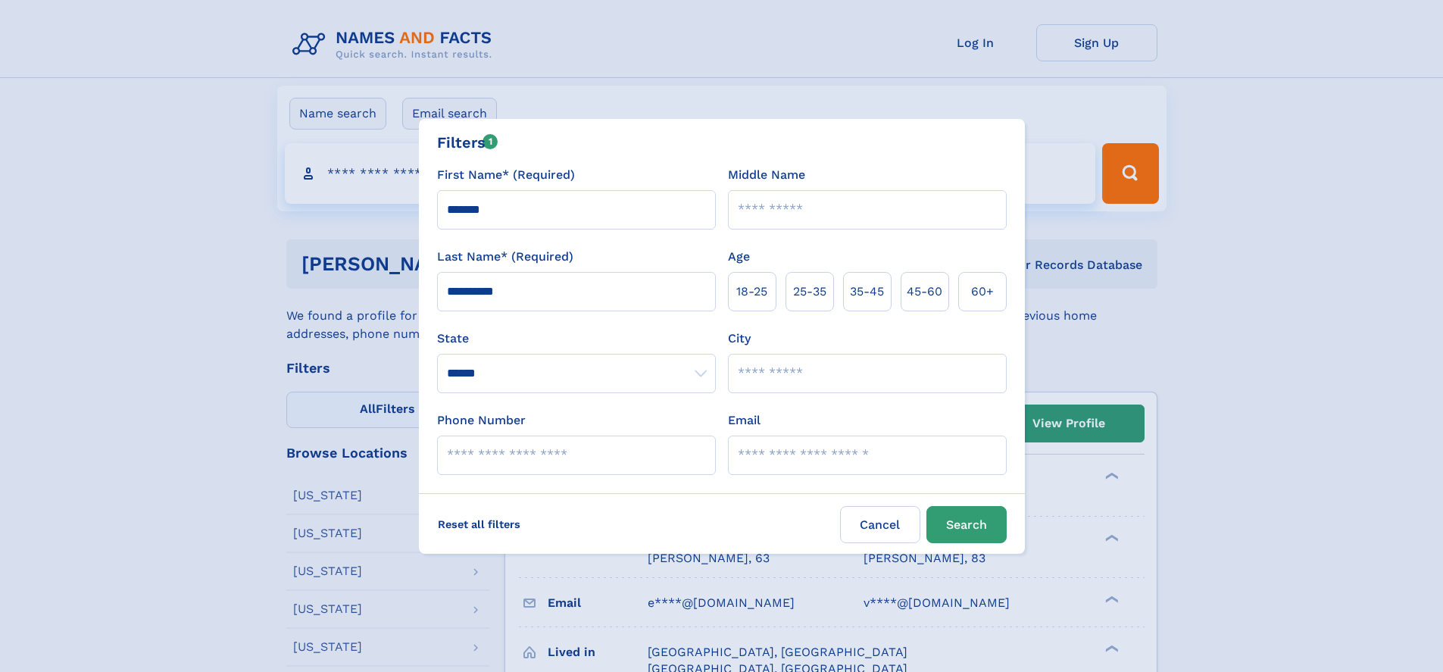 The width and height of the screenshot is (1443, 672). What do you see at coordinates (739, 339) in the screenshot?
I see `label: City` at bounding box center [739, 339].